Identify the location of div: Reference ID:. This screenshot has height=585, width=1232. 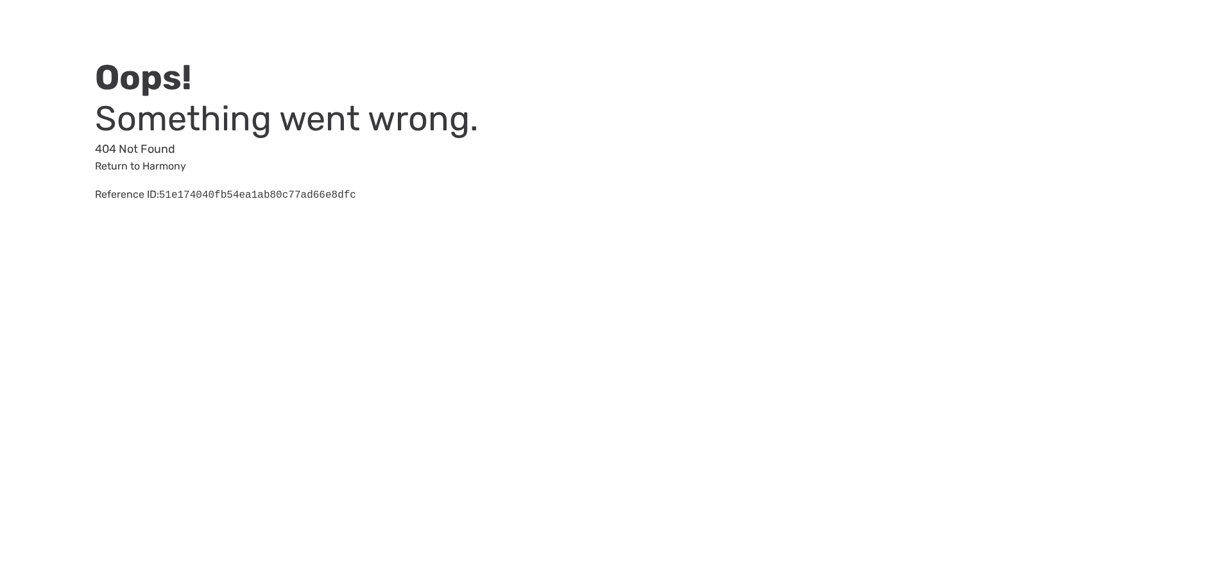
(332, 194).